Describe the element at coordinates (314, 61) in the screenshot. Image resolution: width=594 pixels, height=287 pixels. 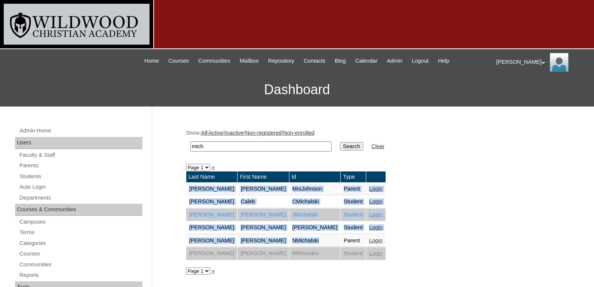
I see `span: Contacts` at that location.